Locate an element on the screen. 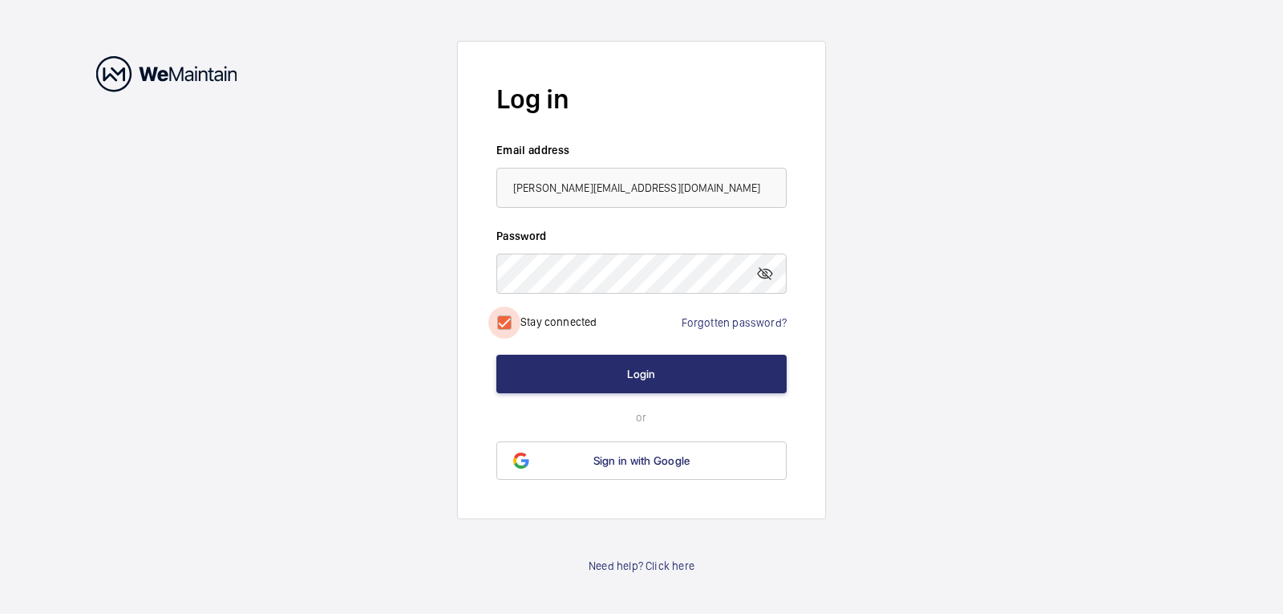  button: Login is located at coordinates (642, 374).